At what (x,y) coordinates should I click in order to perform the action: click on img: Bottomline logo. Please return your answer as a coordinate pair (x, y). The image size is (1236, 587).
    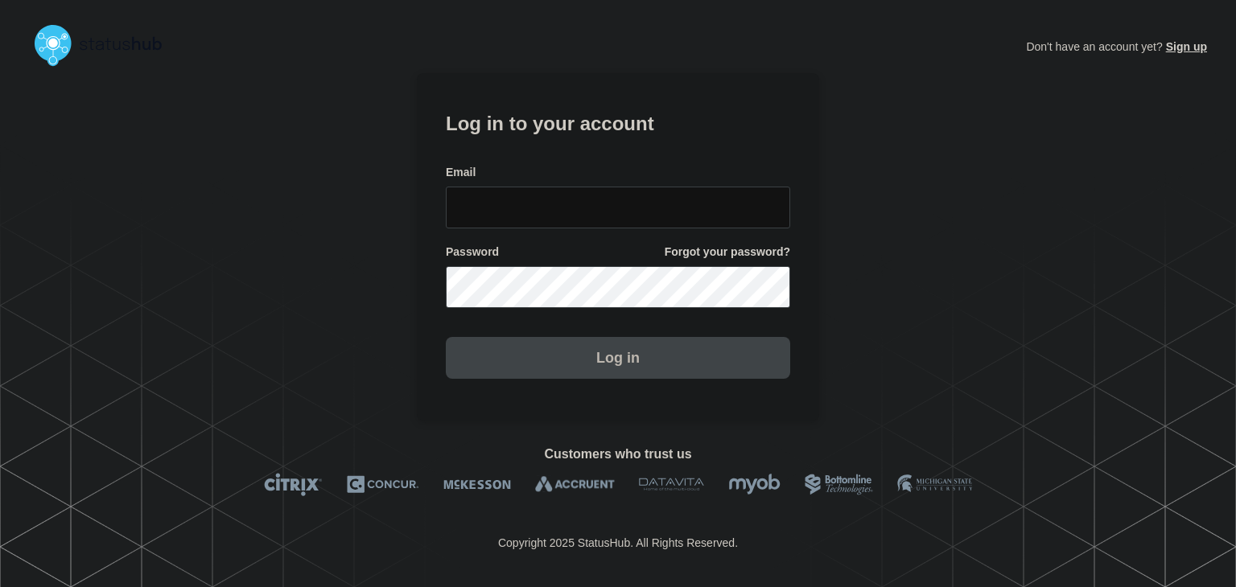
    Looking at the image, I should click on (838, 484).